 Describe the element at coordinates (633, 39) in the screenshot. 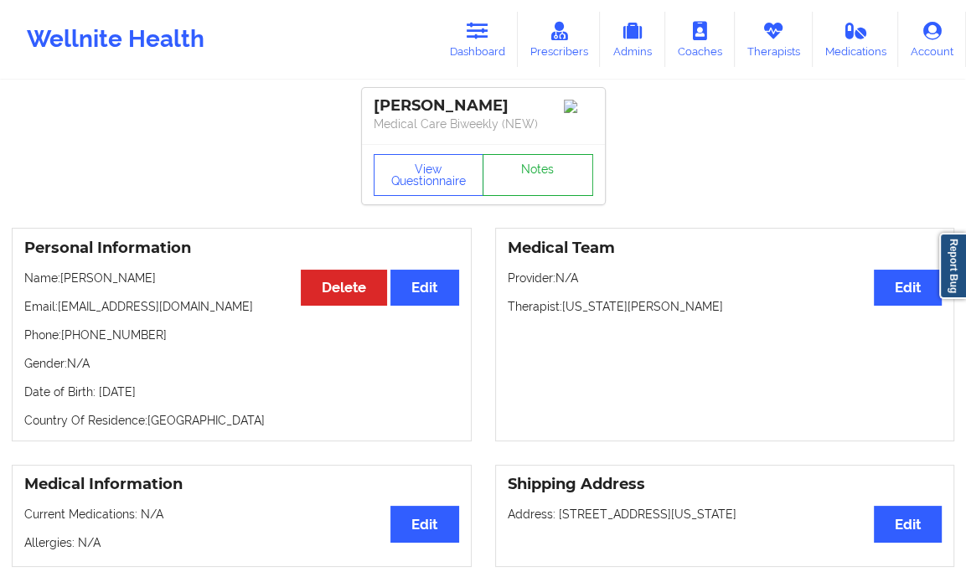

I see `a: Admins` at that location.